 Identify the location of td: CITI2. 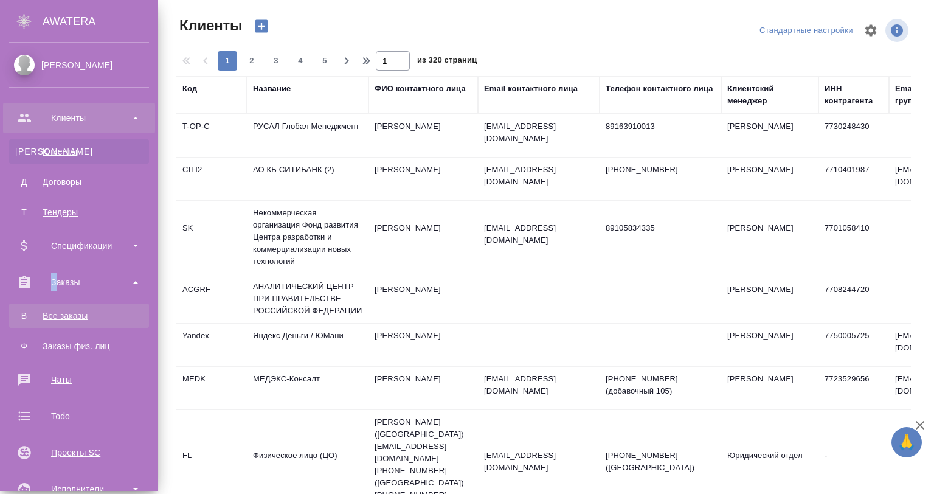
(212, 179).